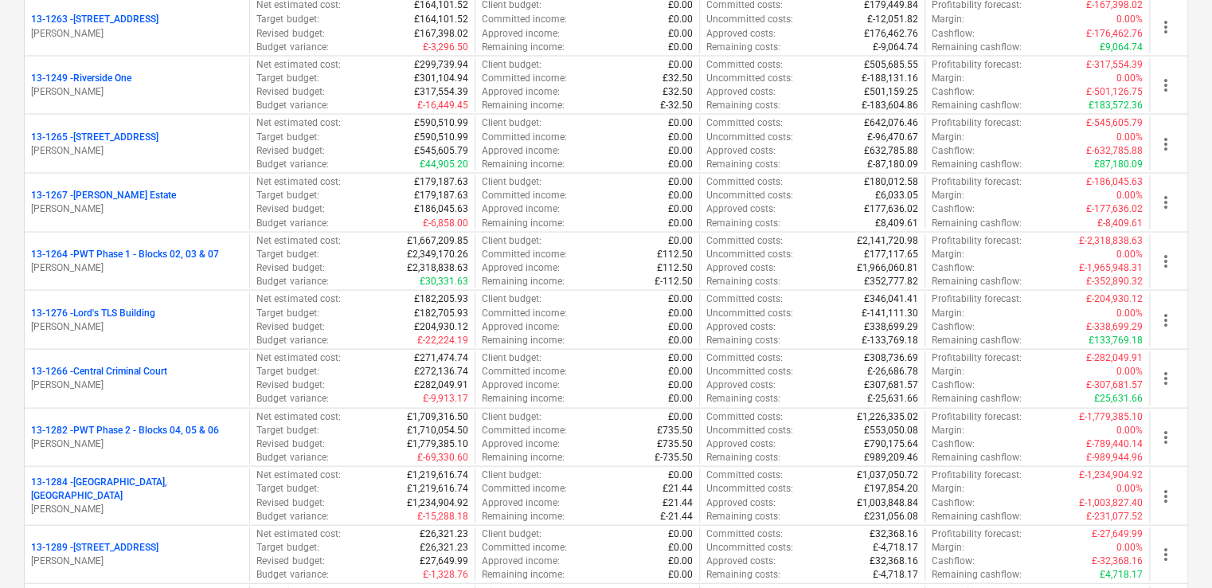 This screenshot has width=1212, height=588. I want to click on p: £-735.50, so click(674, 456).